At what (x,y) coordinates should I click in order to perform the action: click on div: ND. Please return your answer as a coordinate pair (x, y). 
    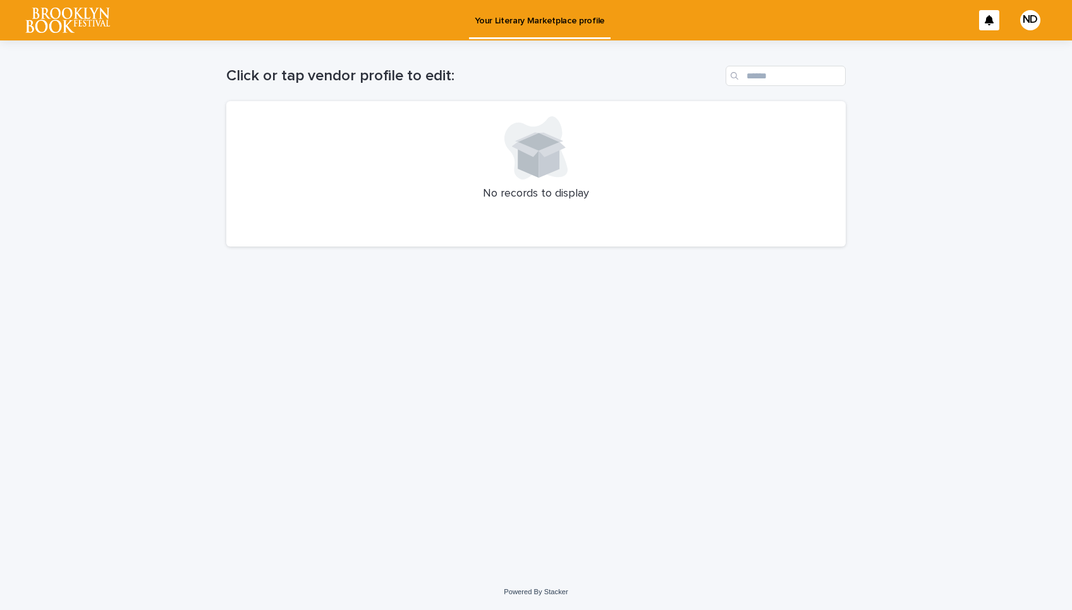
    Looking at the image, I should click on (1030, 20).